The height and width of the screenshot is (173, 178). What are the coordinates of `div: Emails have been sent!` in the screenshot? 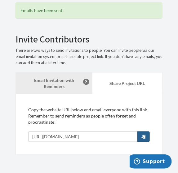 It's located at (89, 11).